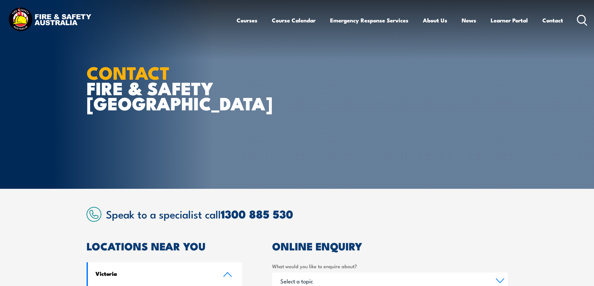 The image size is (594, 286). Describe the element at coordinates (128, 72) in the screenshot. I see `strong: CONTACT` at that location.